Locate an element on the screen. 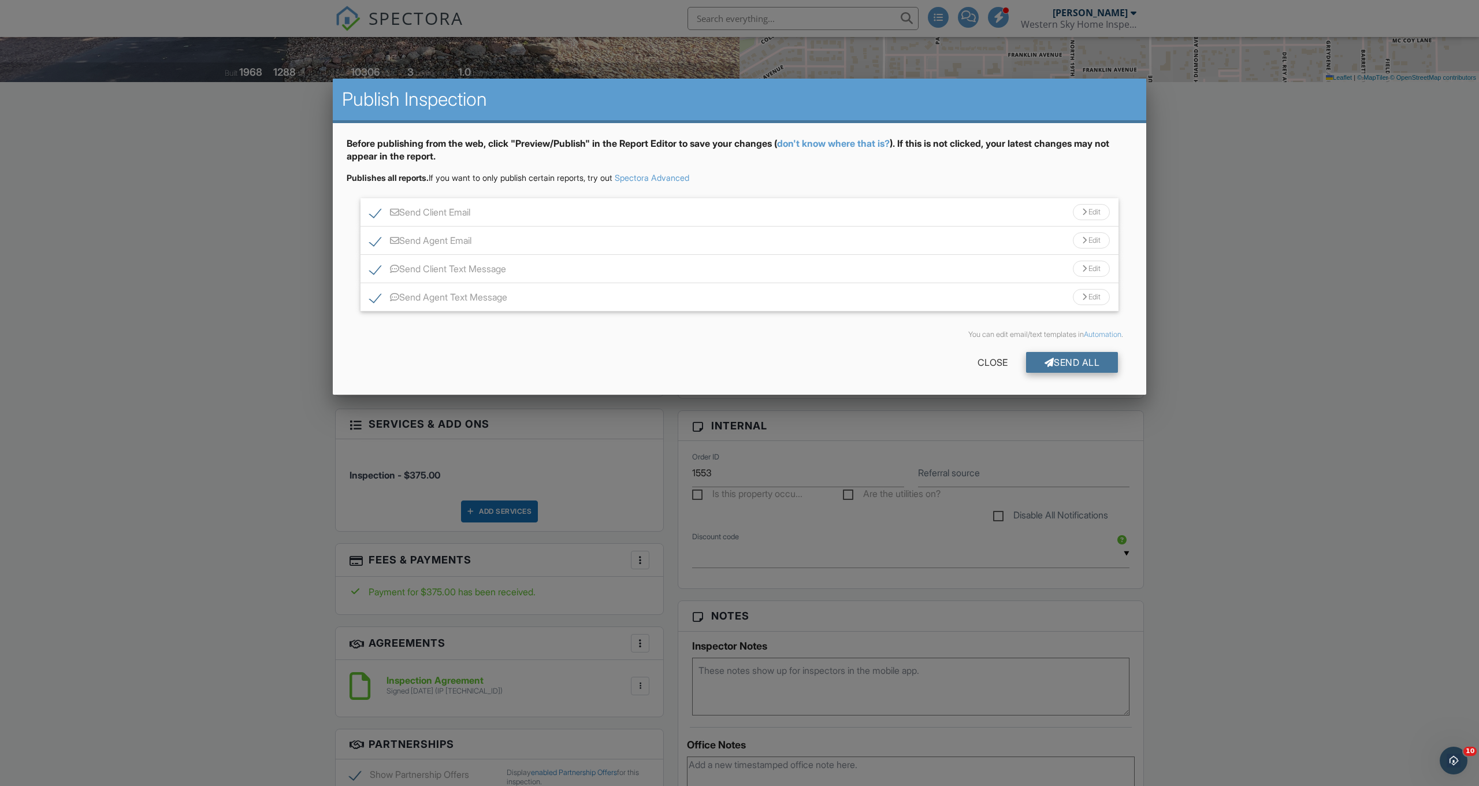 The width and height of the screenshot is (1479, 786). div: You can edit email/text templates in . is located at coordinates (739, 334).